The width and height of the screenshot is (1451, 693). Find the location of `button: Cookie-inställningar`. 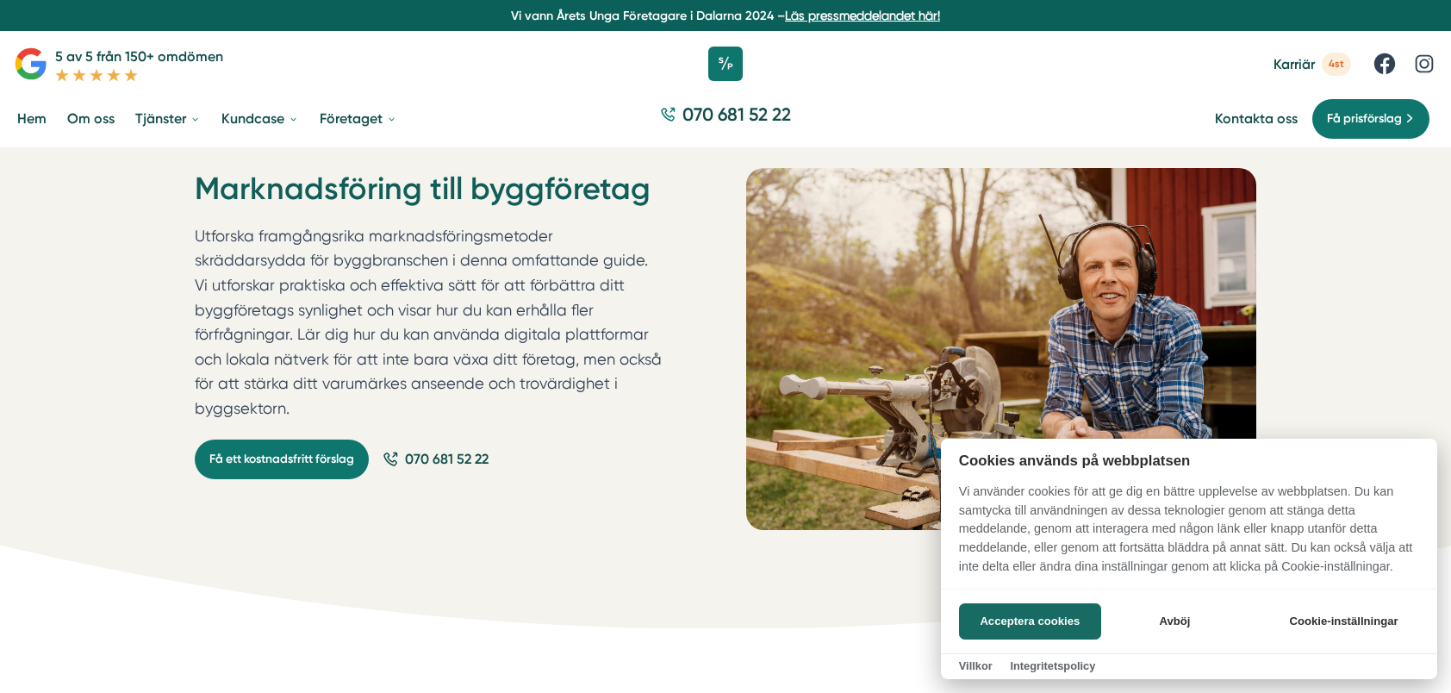

button: Cookie-inställningar is located at coordinates (1343, 621).